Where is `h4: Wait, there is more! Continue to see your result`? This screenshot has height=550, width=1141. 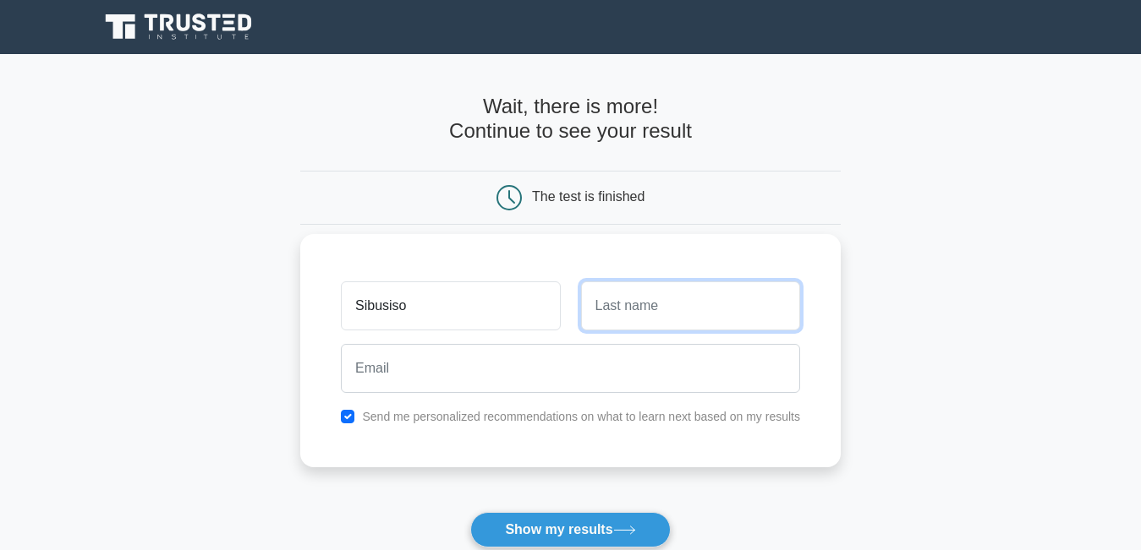
h4: Wait, there is more! Continue to see your result is located at coordinates (570, 119).